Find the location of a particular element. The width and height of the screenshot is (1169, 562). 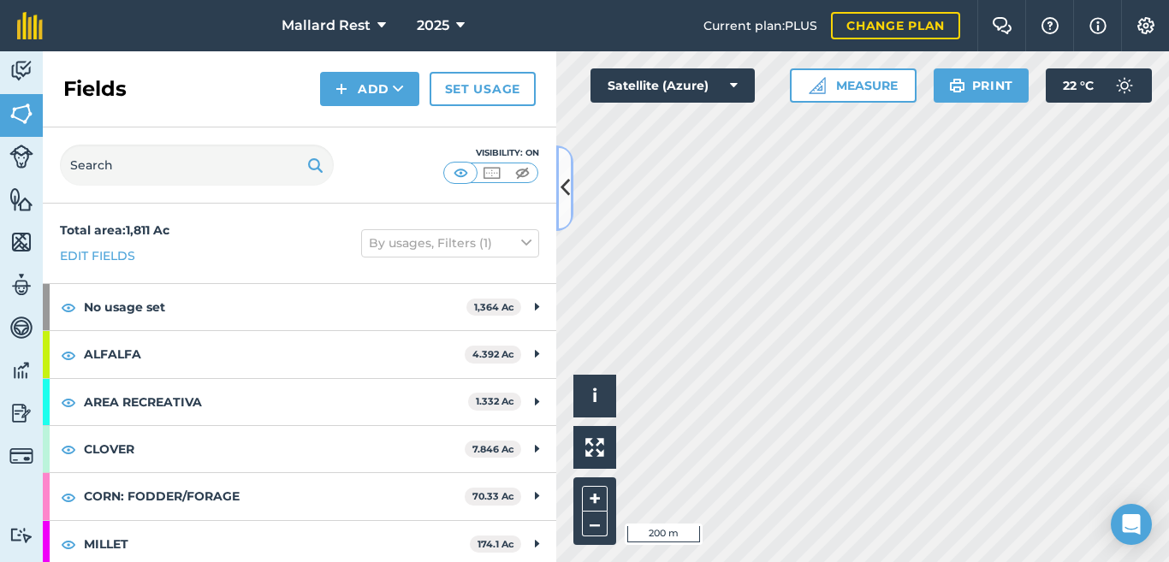

button: i is located at coordinates (595, 396).